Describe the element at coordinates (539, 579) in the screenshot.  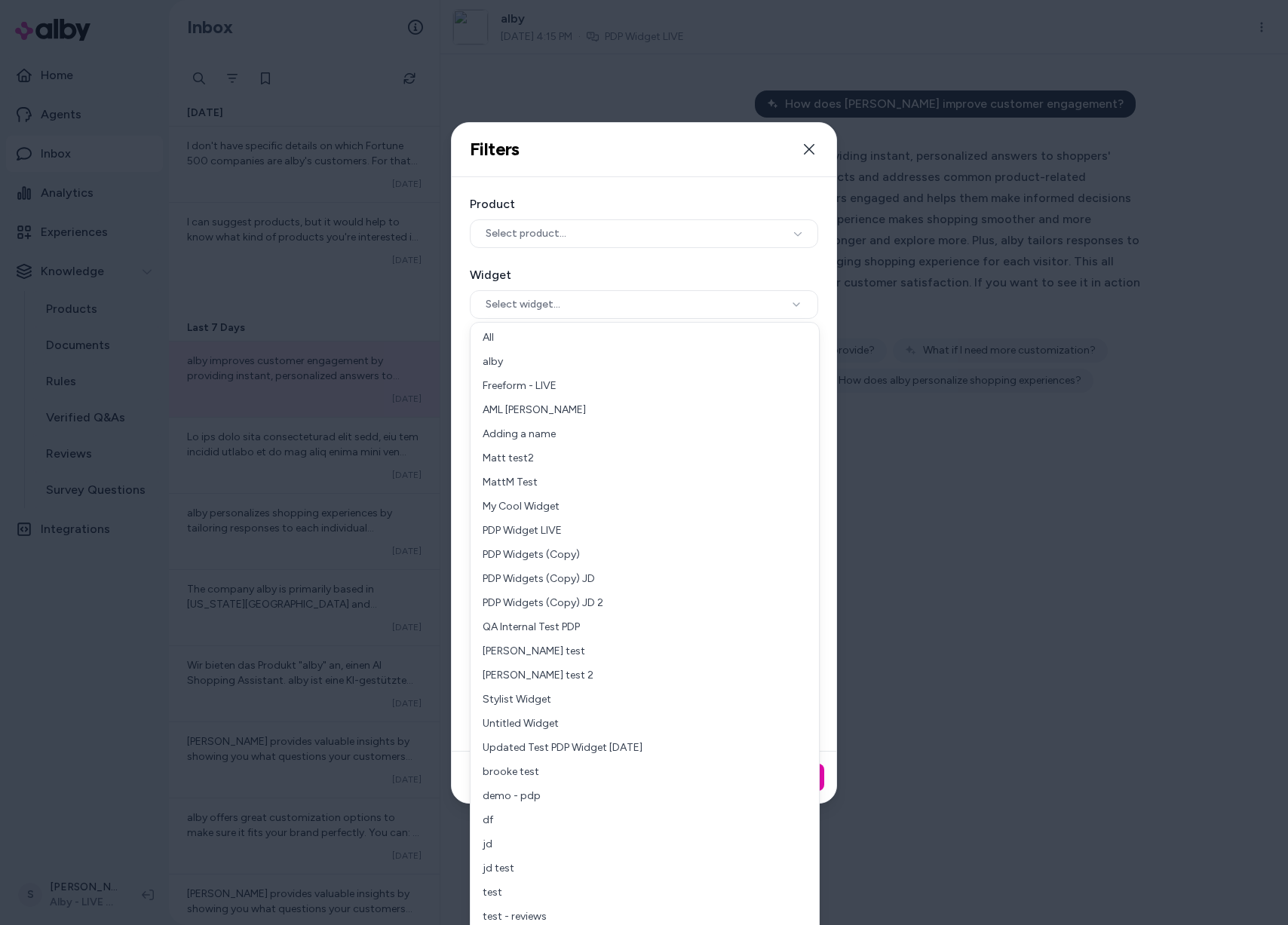
I see `span: PDP Widgets (Copy) JD` at that location.